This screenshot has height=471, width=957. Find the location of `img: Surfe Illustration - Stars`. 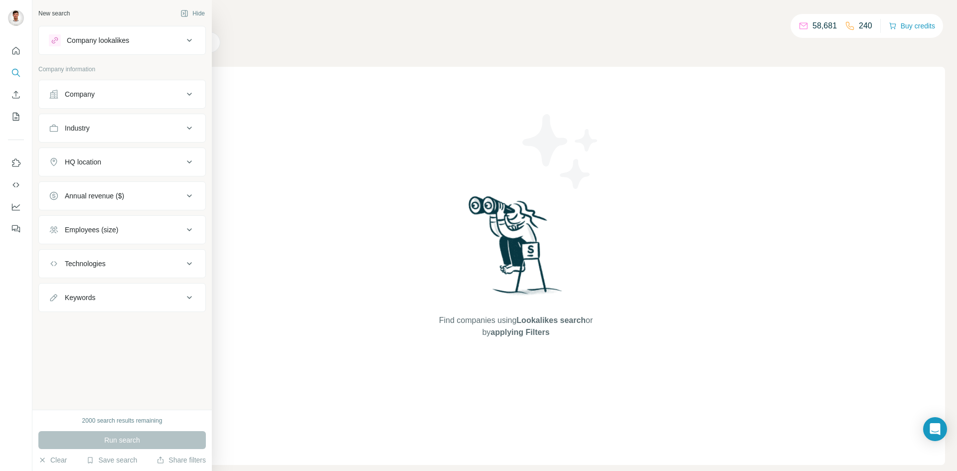

img: Surfe Illustration - Stars is located at coordinates (561, 151).